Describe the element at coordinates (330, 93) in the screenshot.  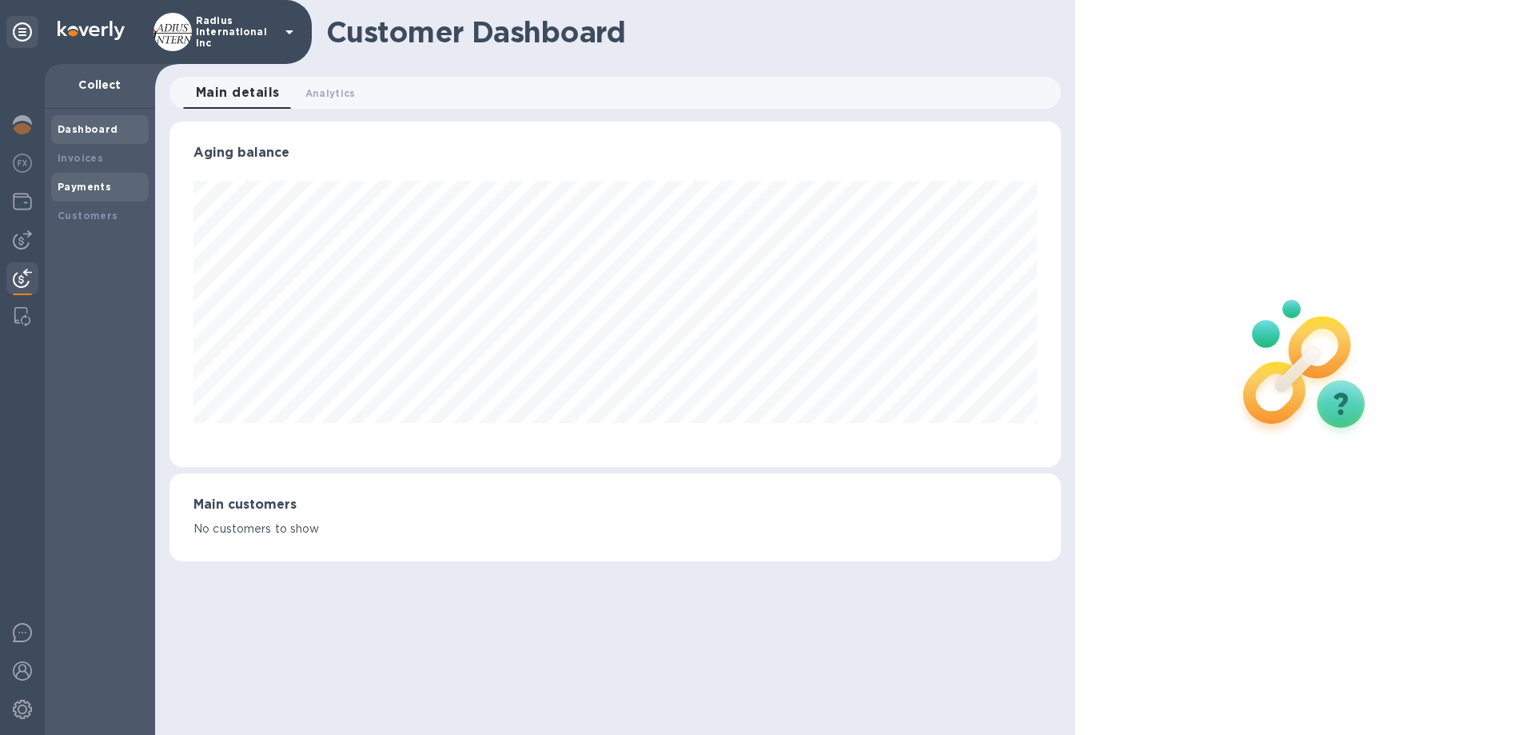
I see `span: Analytics` at that location.